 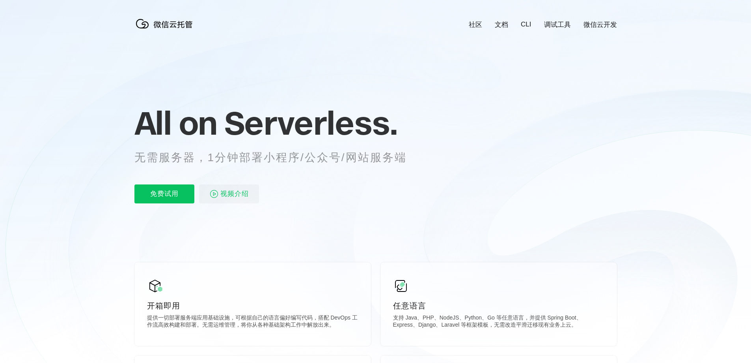 What do you see at coordinates (502, 24) in the screenshot?
I see `a: 文档` at bounding box center [502, 24].